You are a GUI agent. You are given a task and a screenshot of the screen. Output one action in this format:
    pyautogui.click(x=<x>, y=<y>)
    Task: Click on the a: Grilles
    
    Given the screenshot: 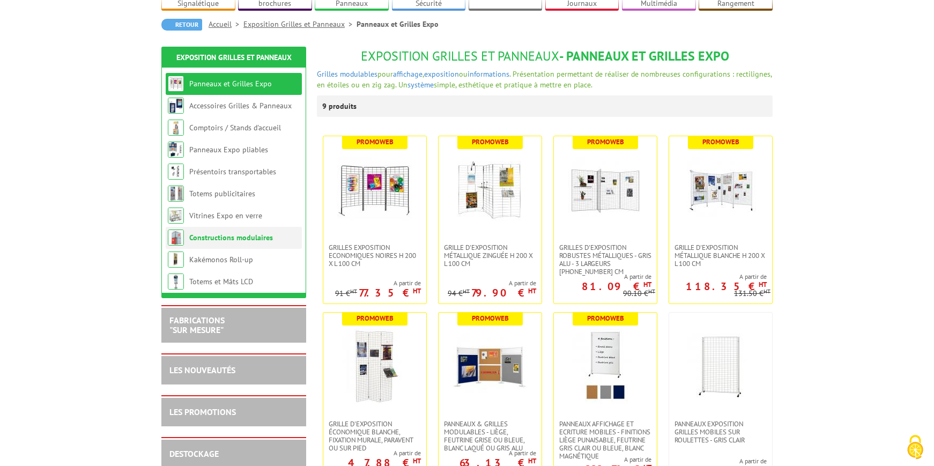 What is the action you would take?
    pyautogui.click(x=327, y=74)
    